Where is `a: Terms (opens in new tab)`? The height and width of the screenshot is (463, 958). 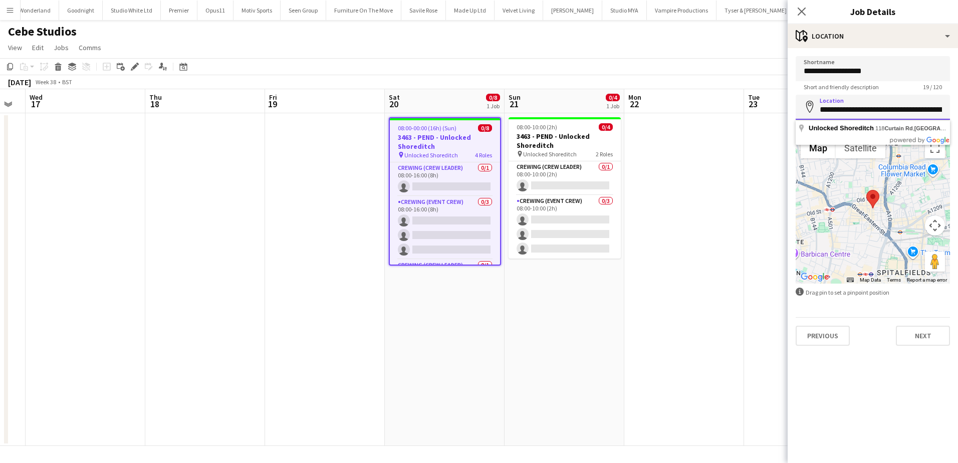 a: Terms (opens in new tab) is located at coordinates (894, 280).